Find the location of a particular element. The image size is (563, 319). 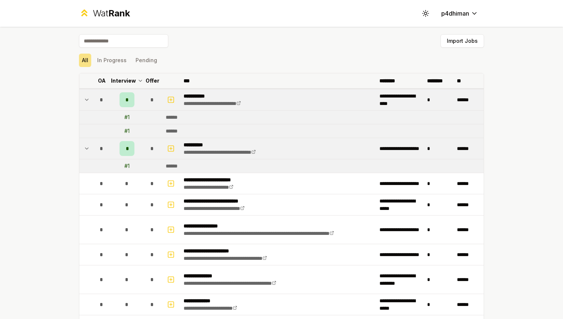

div: Wat is located at coordinates (111, 13).